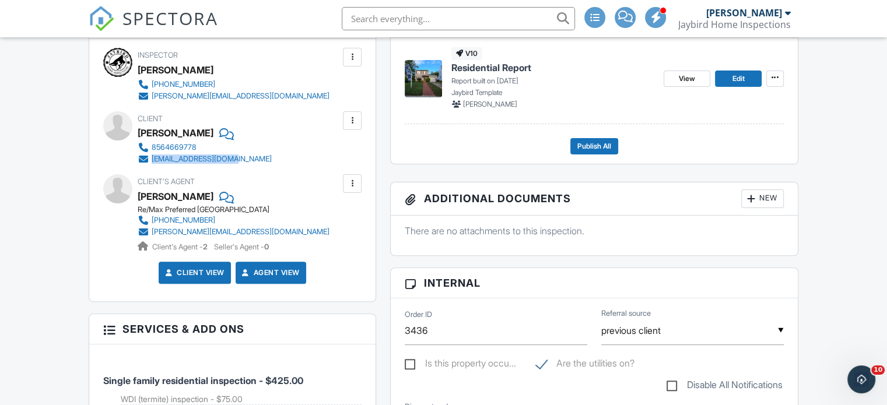 Image resolution: width=887 pixels, height=405 pixels. What do you see at coordinates (181, 247) in the screenshot?
I see `span: Client's Agent -` at bounding box center [181, 247].